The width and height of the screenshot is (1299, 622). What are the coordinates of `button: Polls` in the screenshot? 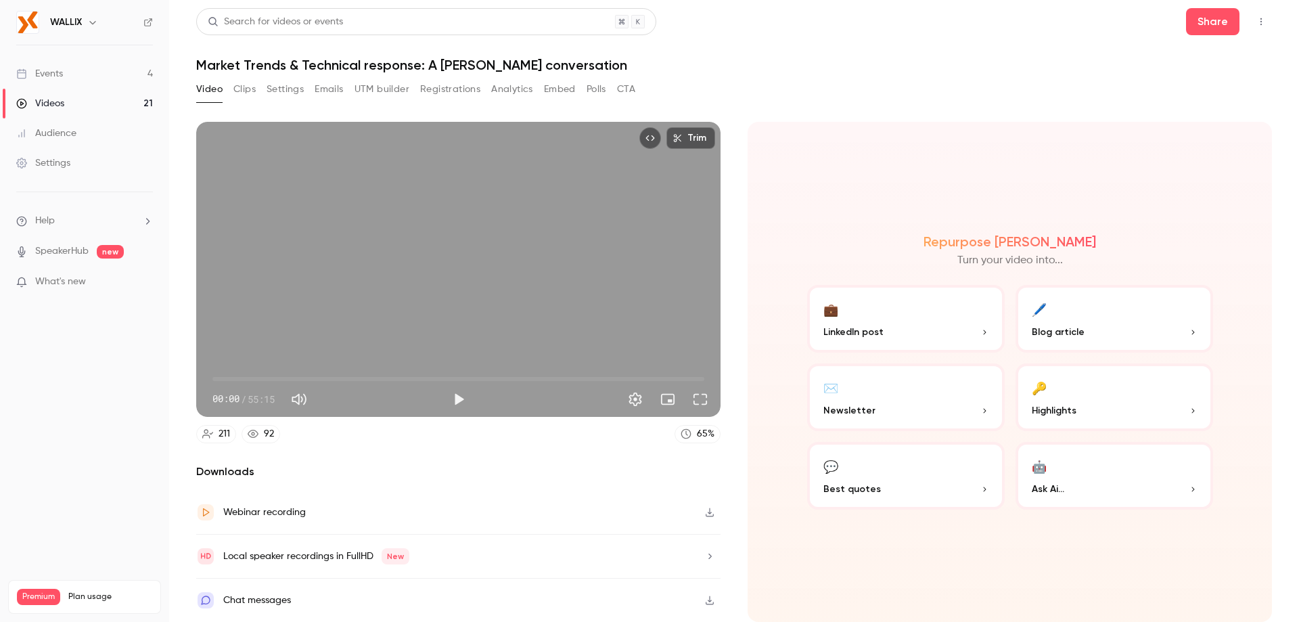 It's located at (596, 89).